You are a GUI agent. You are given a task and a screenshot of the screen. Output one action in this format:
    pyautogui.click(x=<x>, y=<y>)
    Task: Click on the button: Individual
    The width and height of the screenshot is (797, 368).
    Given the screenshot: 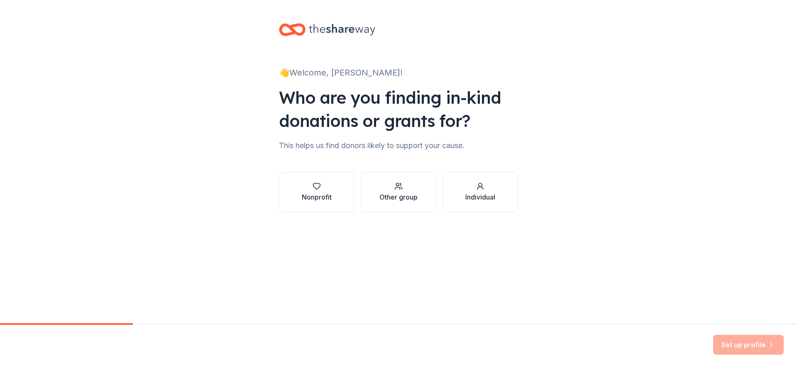 What is the action you would take?
    pyautogui.click(x=480, y=192)
    